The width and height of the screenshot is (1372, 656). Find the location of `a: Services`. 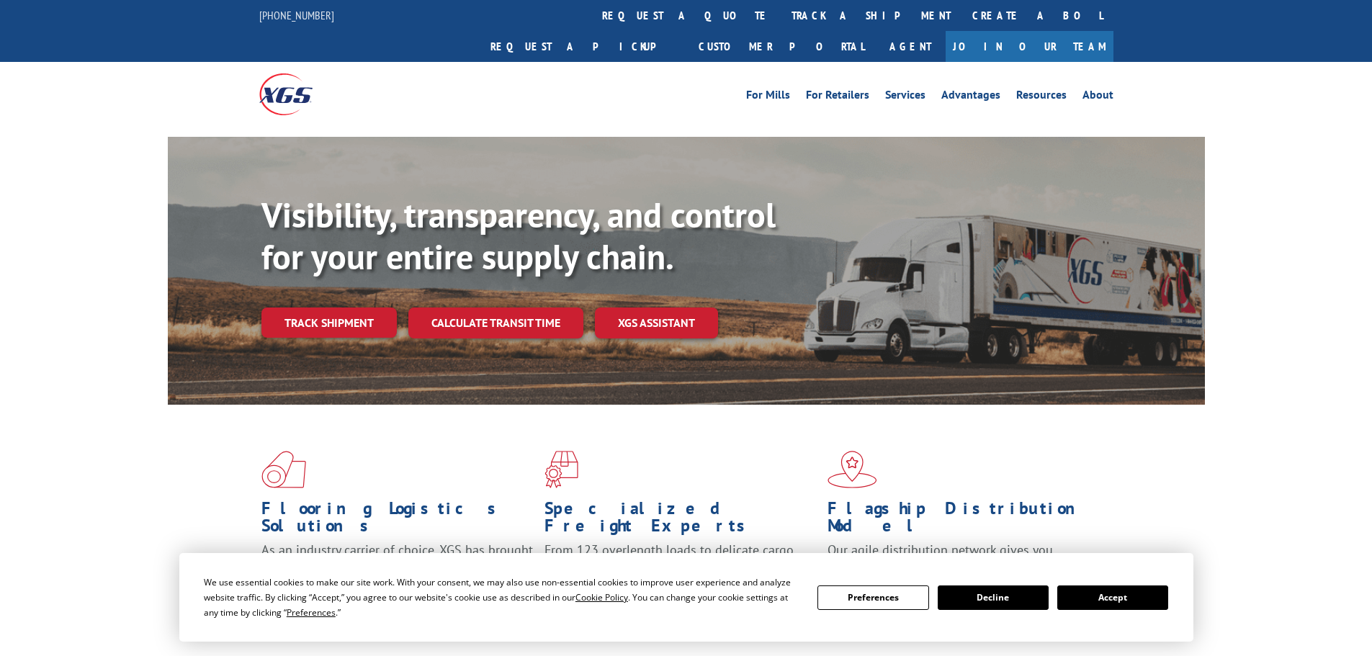

a: Services is located at coordinates (905, 97).